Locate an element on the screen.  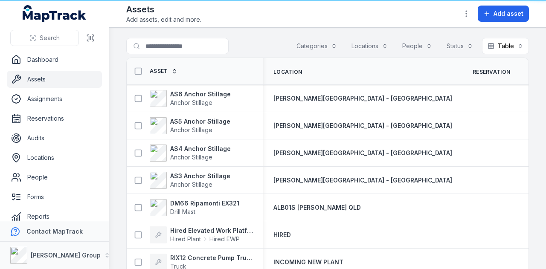
span: Add asset is located at coordinates (508, 14).